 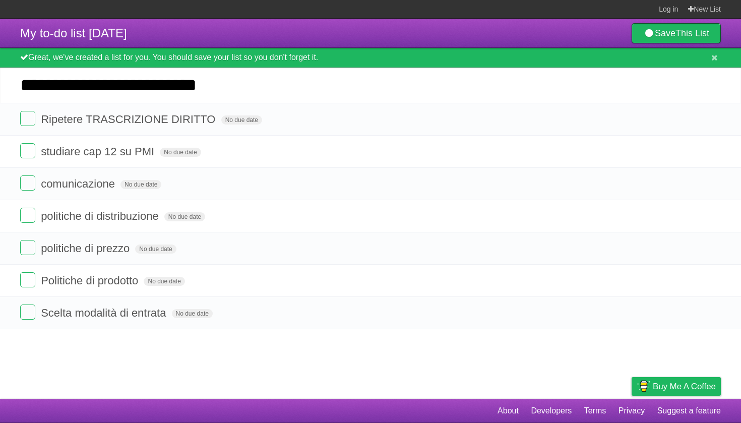 What do you see at coordinates (91, 280) in the screenshot?
I see `span: Politiche di prodotto` at bounding box center [91, 280].